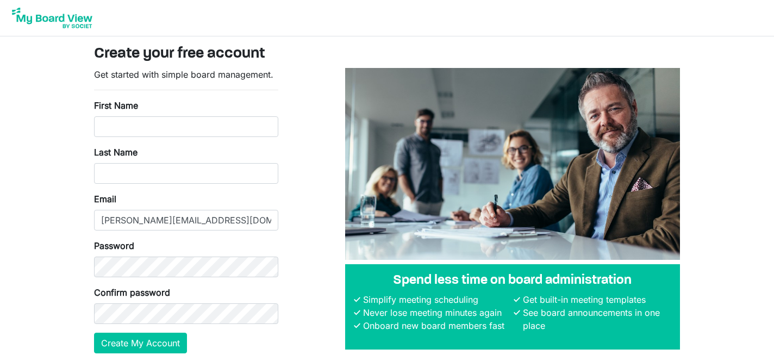 The height and width of the screenshot is (355, 774). I want to click on h4: Spend less time on board administration, so click(513, 281).